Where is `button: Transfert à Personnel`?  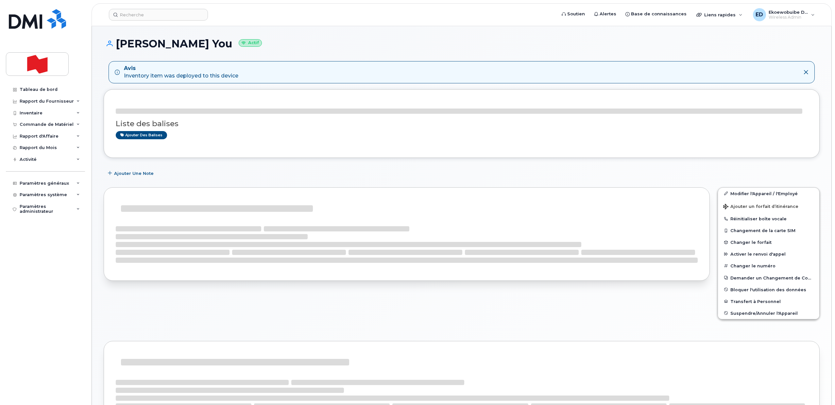 button: Transfert à Personnel is located at coordinates (769, 302).